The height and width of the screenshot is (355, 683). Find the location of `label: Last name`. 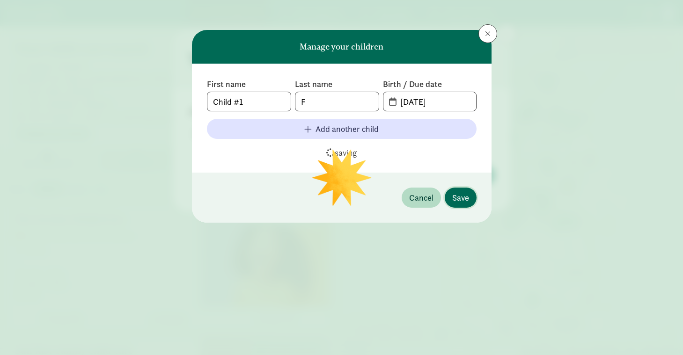

label: Last name is located at coordinates (337, 84).